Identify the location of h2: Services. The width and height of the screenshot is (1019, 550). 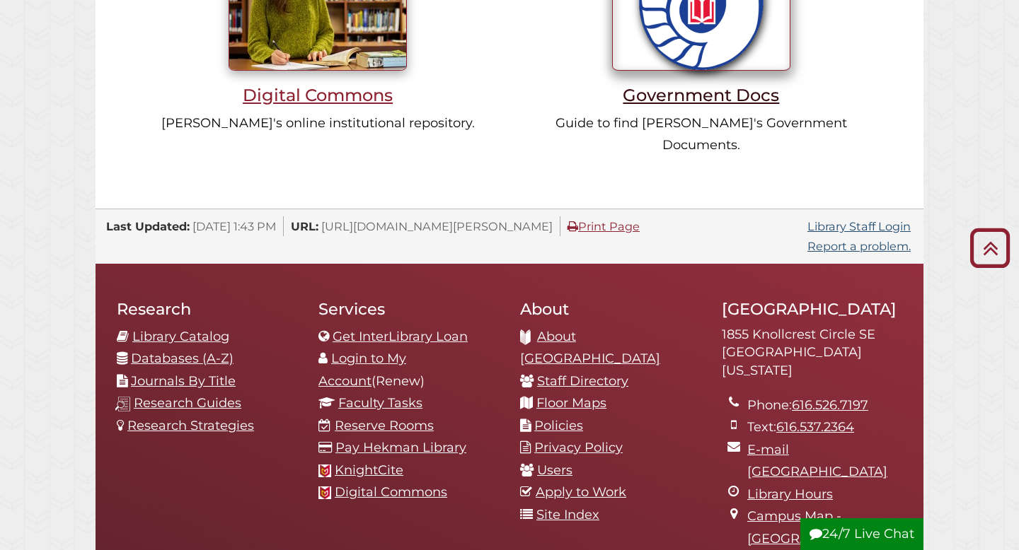
(408, 309).